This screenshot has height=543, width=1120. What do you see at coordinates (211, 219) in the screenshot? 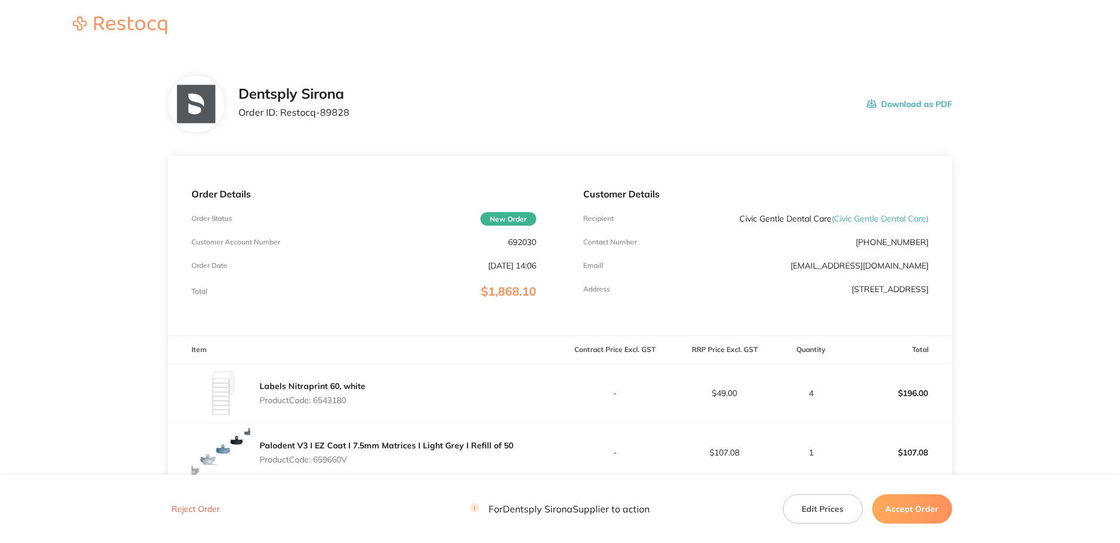
I see `p: Order Status` at bounding box center [211, 219].